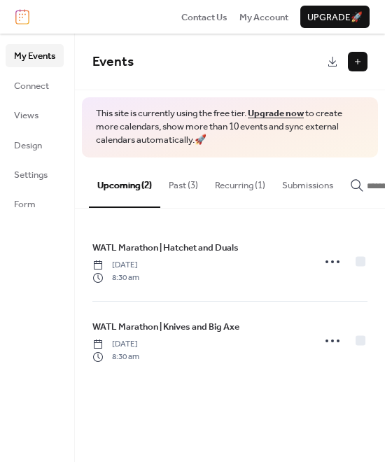  What do you see at coordinates (165, 248) in the screenshot?
I see `span: WATL Marathon | Hatchet and Duals` at bounding box center [165, 248].